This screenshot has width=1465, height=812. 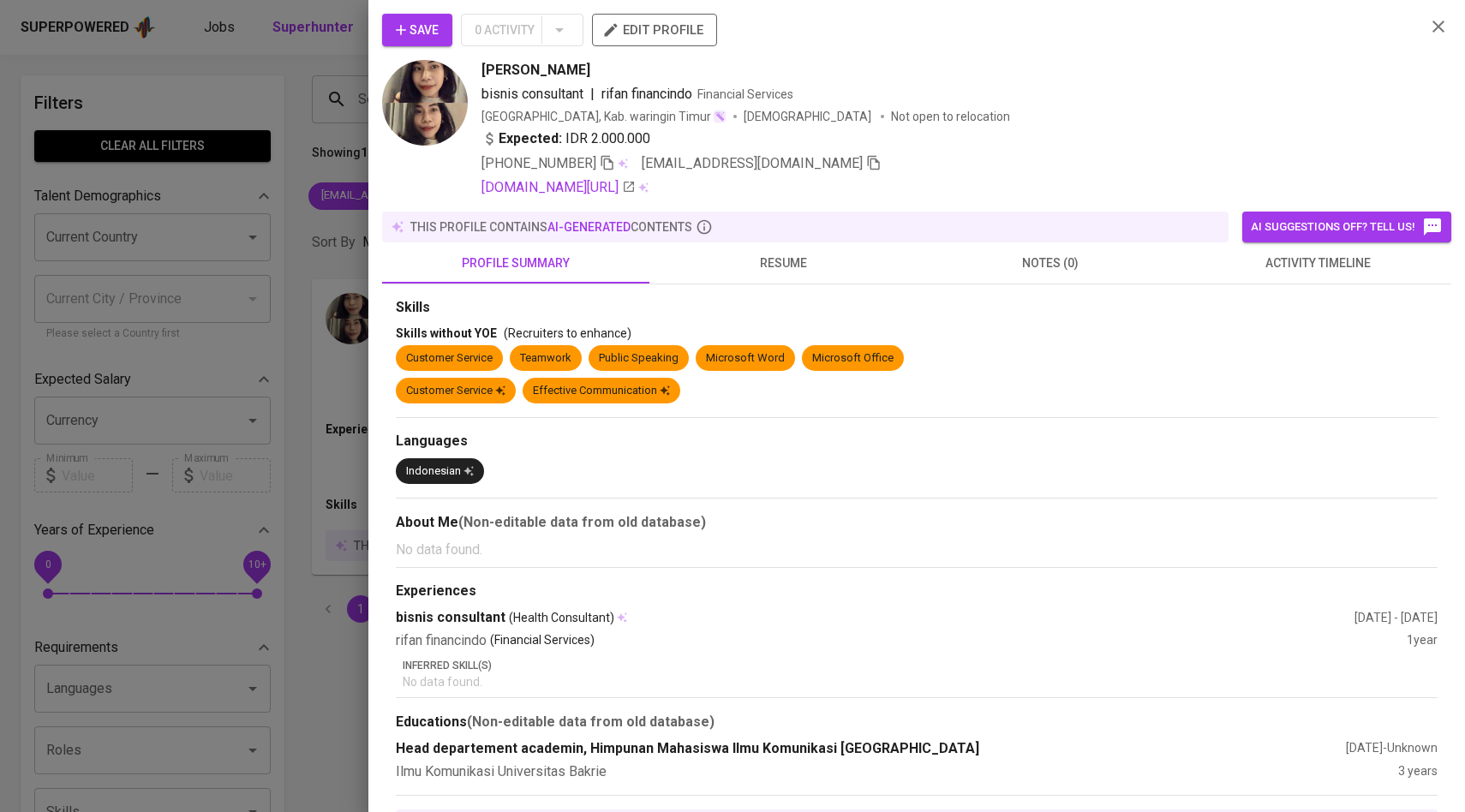 I want to click on p: (Financial Services), so click(x=543, y=640).